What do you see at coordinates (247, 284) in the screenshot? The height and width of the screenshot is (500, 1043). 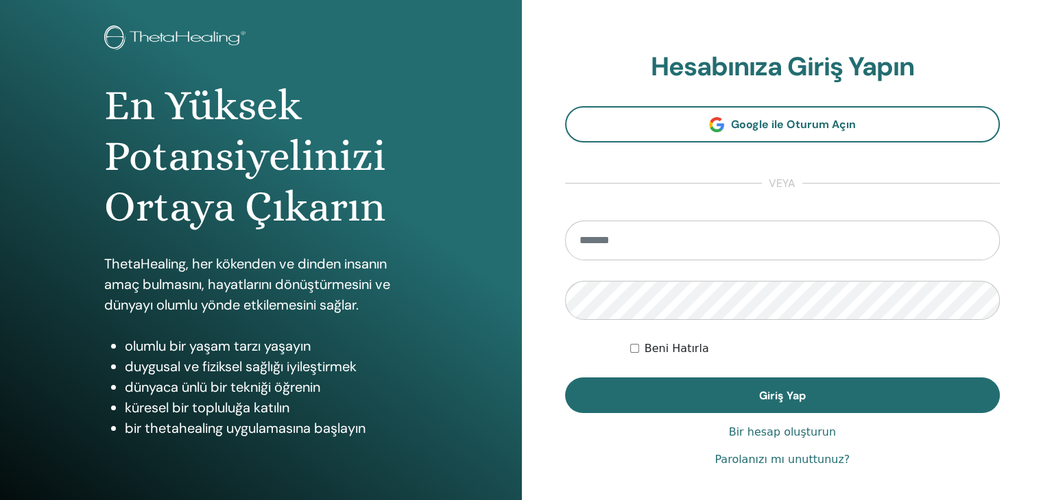 I see `font: ThetaHealing, her kökenden ve dinden insanın amaç bulmasını, hayatlarını dönüştürmesini ve dünyay...` at bounding box center [247, 284].